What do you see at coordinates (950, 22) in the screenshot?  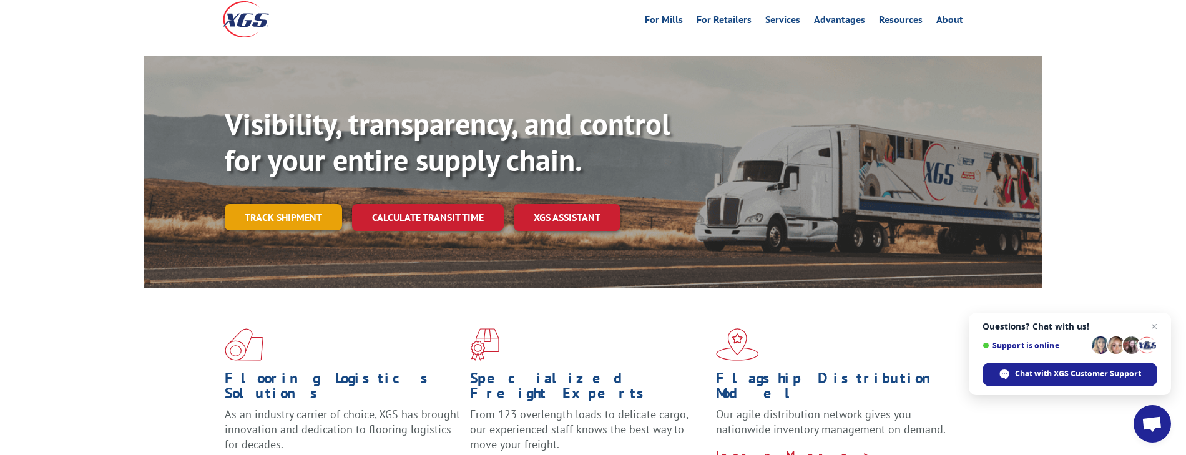 I see `a: About` at bounding box center [950, 22].